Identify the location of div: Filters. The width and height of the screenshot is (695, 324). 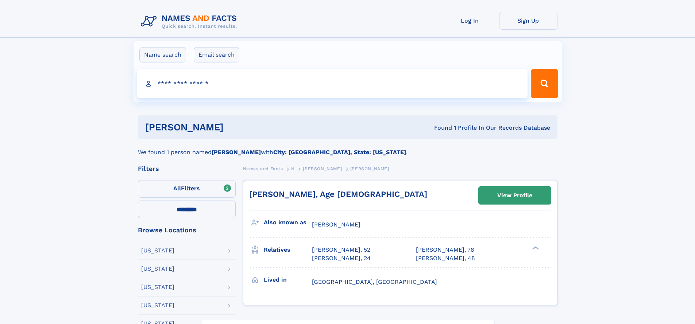
(187, 169).